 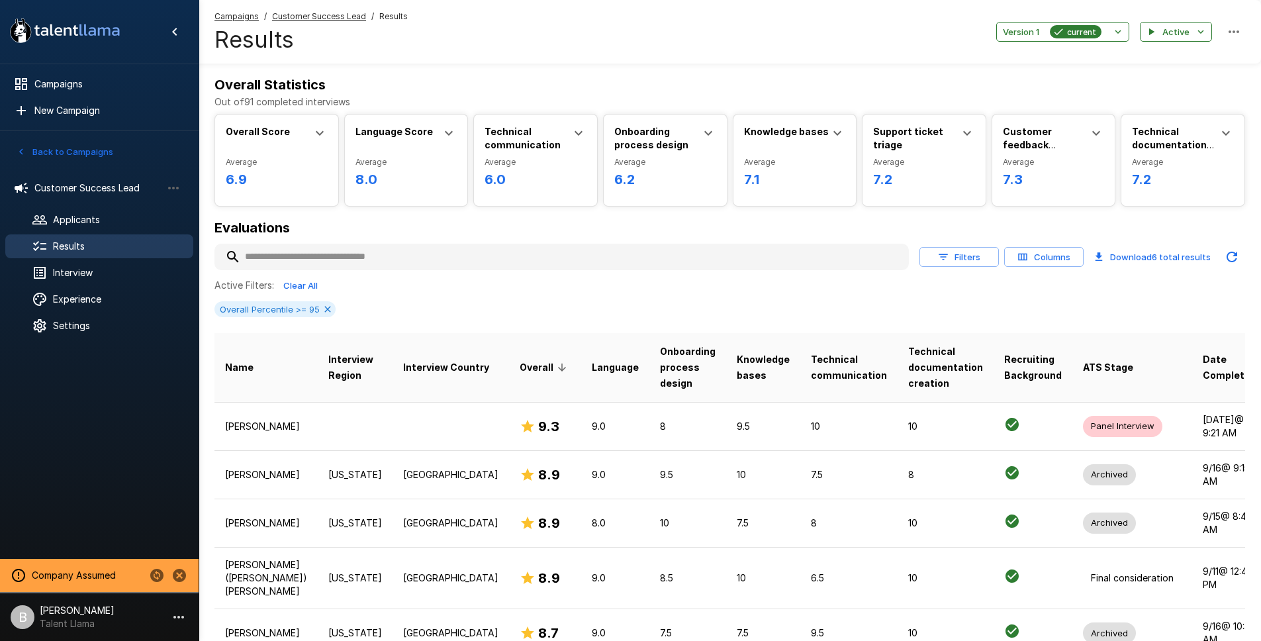 I want to click on span: Technical documentation creation, so click(x=945, y=367).